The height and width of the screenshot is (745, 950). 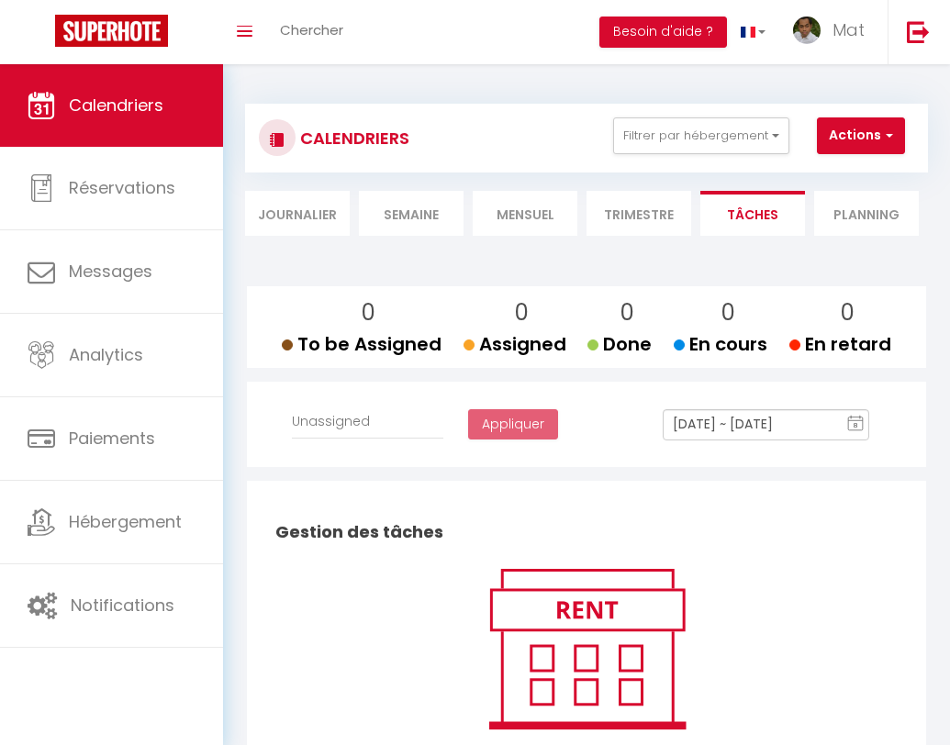 What do you see at coordinates (42, 35) in the screenshot?
I see `button: Ouvrir le widget de chat LiveChat` at bounding box center [42, 35].